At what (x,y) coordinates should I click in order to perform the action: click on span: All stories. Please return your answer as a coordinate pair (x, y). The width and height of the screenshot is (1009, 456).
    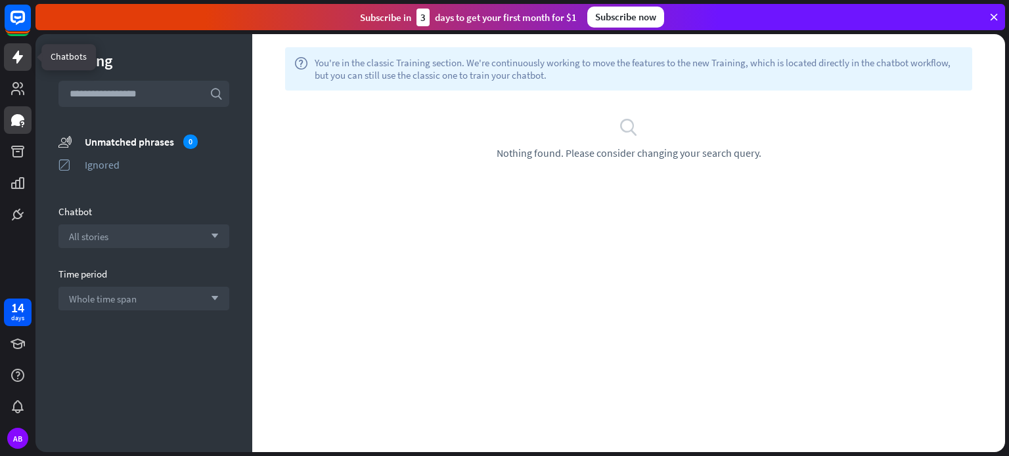
    Looking at the image, I should click on (89, 236).